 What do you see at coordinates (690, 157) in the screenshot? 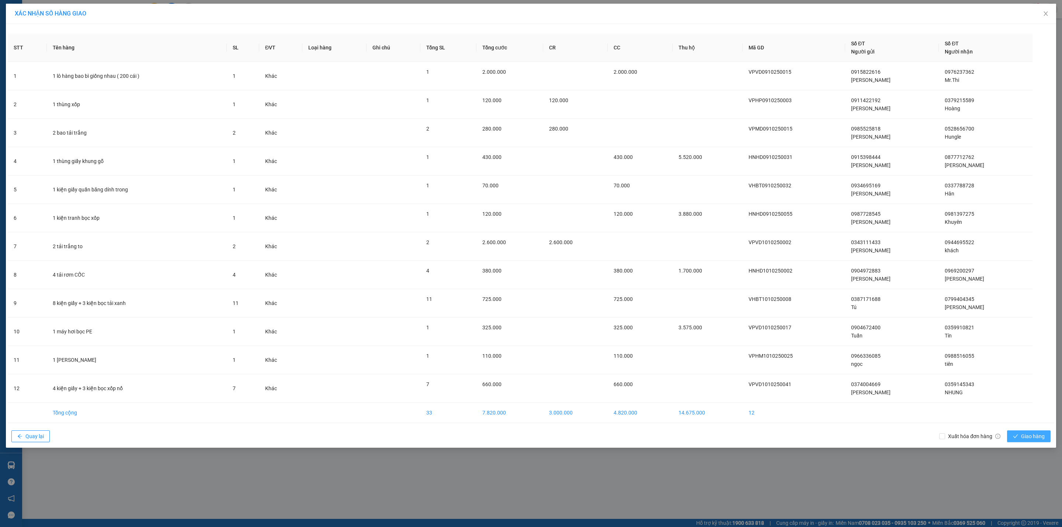
I see `span: 5.520.000` at bounding box center [690, 157].